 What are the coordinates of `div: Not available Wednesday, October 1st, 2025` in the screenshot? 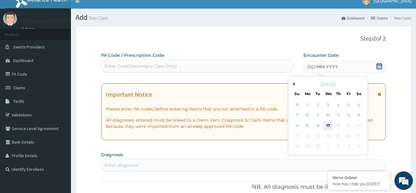 It's located at (328, 146).